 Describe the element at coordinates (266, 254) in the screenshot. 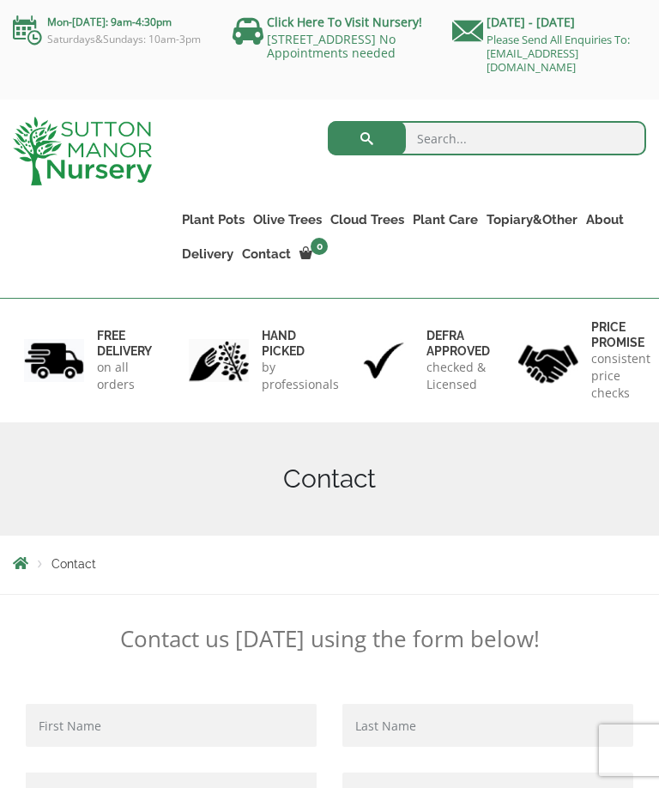

I see `a: Contact` at that location.